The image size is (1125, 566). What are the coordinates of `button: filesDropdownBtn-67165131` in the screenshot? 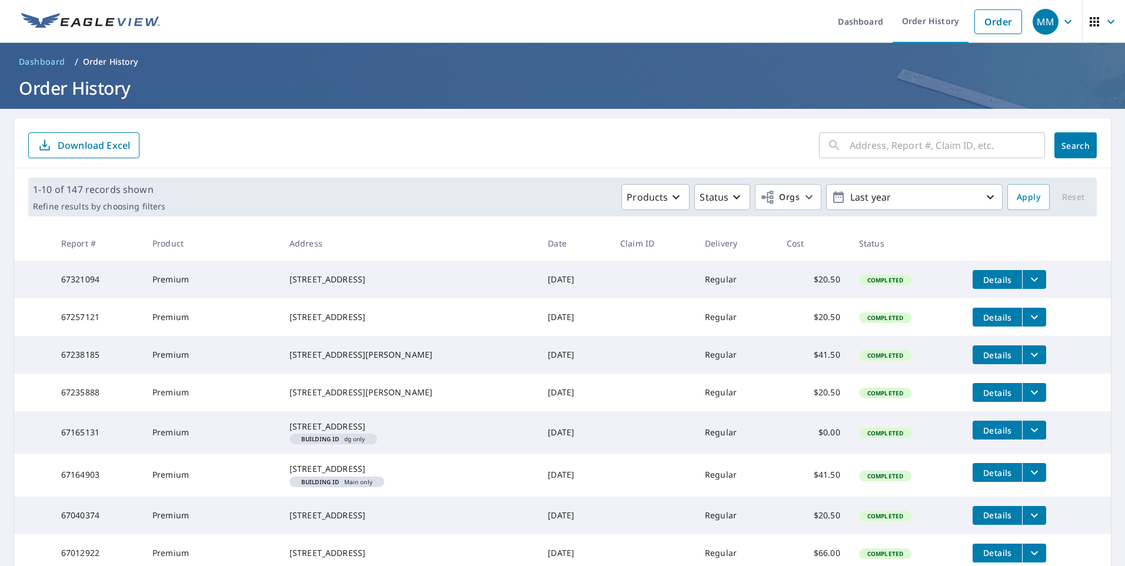 It's located at (1034, 430).